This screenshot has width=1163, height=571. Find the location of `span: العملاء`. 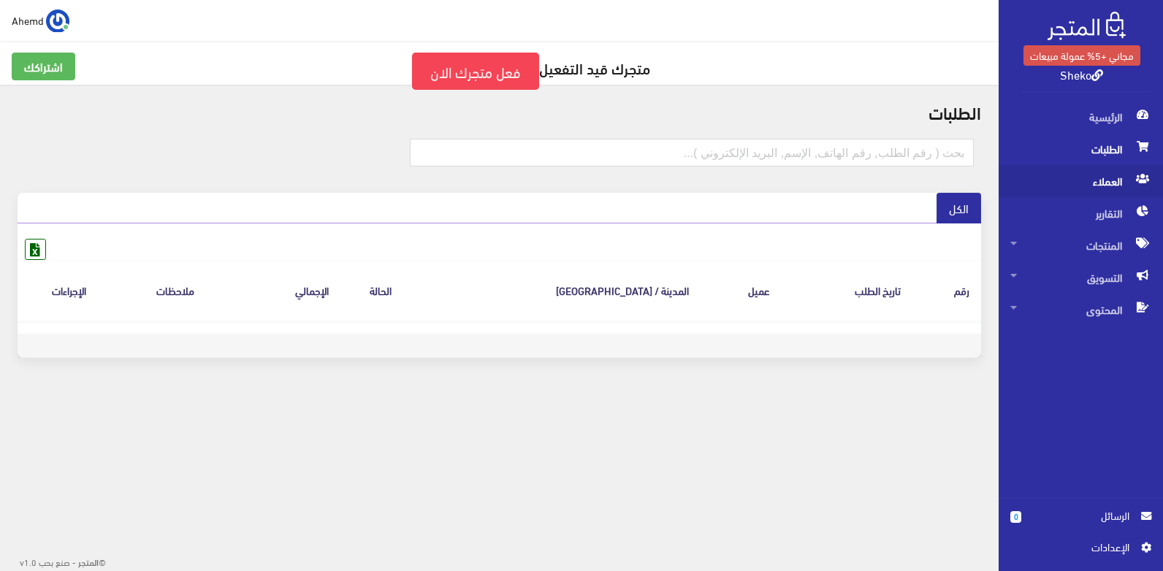

span: العملاء is located at coordinates (1080, 181).